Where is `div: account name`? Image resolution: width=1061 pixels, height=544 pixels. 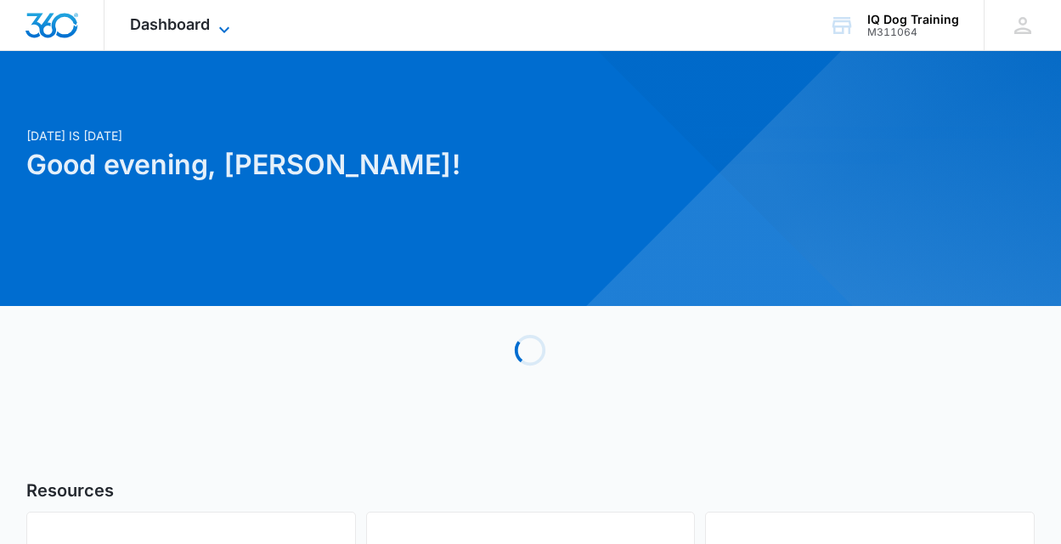
div: account name is located at coordinates (913, 20).